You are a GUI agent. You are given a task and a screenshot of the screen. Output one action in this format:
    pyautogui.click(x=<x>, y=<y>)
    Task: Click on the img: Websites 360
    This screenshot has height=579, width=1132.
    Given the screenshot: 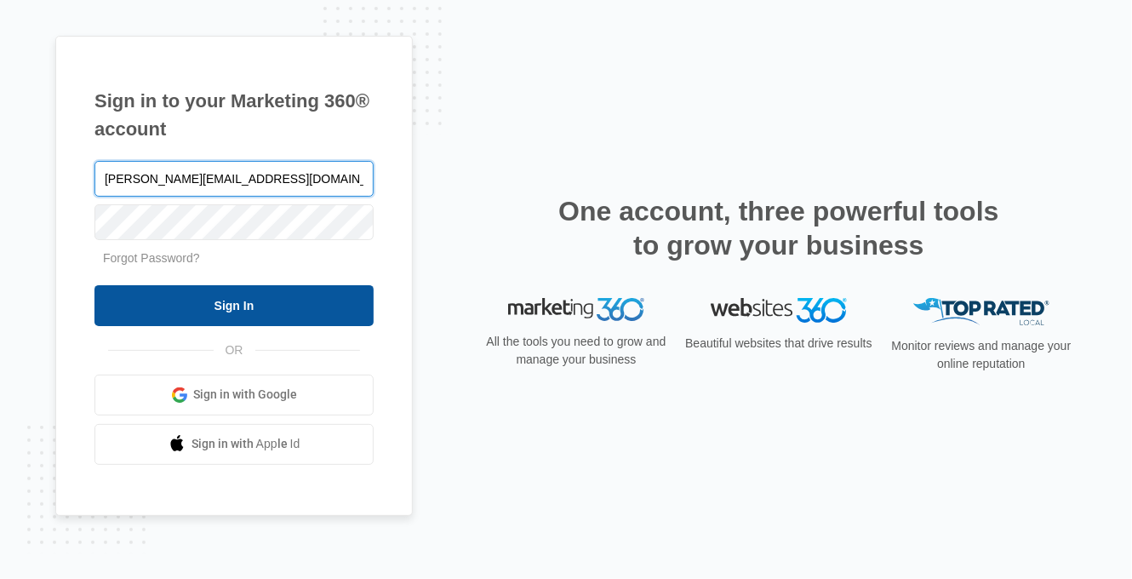 What is the action you would take?
    pyautogui.click(x=779, y=310)
    